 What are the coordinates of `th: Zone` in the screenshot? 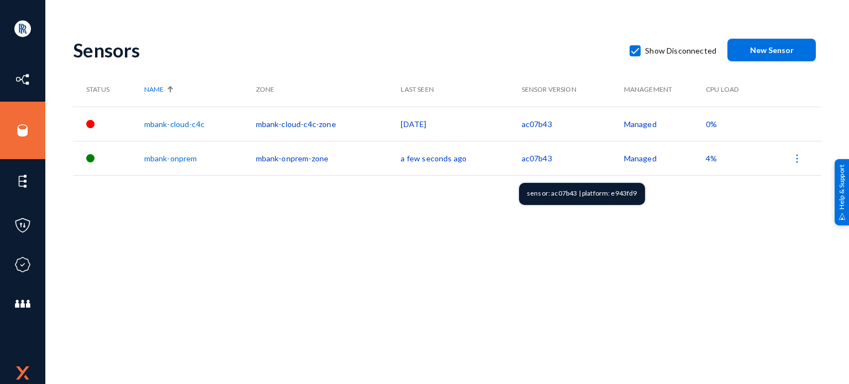 It's located at (328, 90).